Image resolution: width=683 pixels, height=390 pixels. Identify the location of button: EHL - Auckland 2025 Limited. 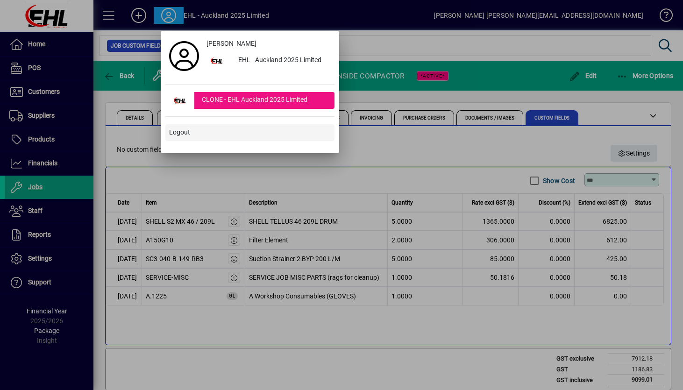
(269, 61).